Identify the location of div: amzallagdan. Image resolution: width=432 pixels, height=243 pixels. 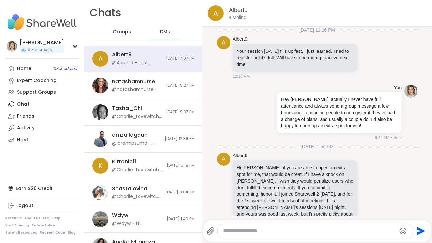
(130, 135).